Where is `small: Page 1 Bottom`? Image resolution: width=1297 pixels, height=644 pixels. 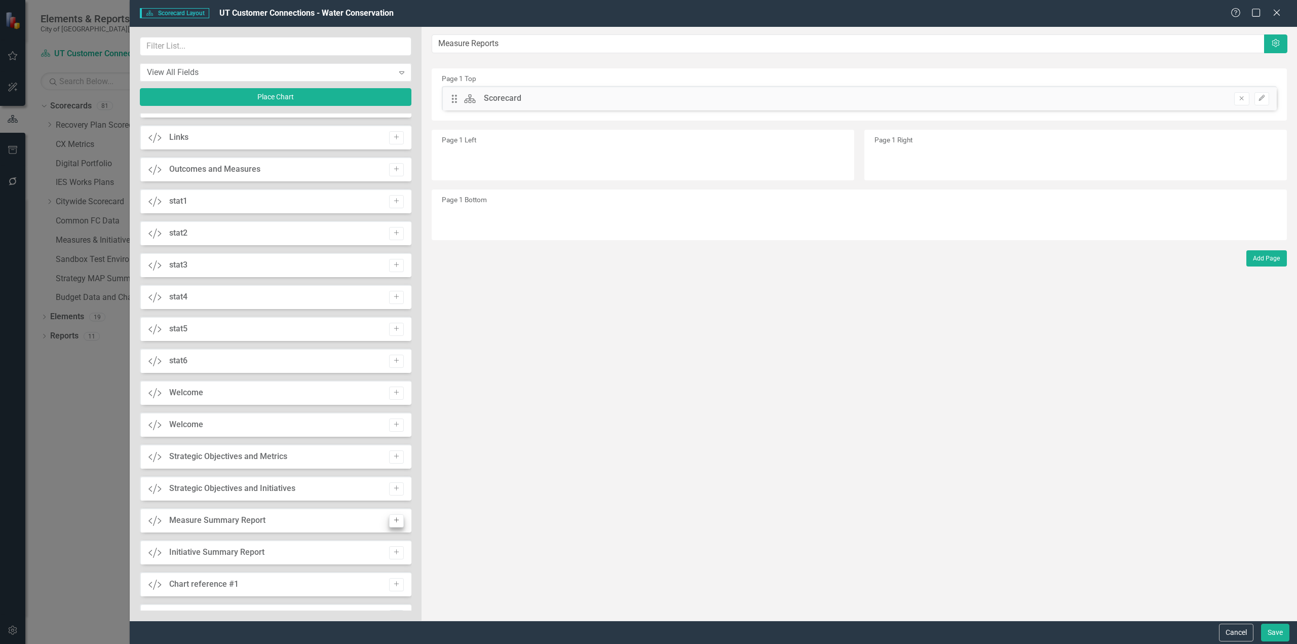
small: Page 1 Bottom is located at coordinates (464, 200).